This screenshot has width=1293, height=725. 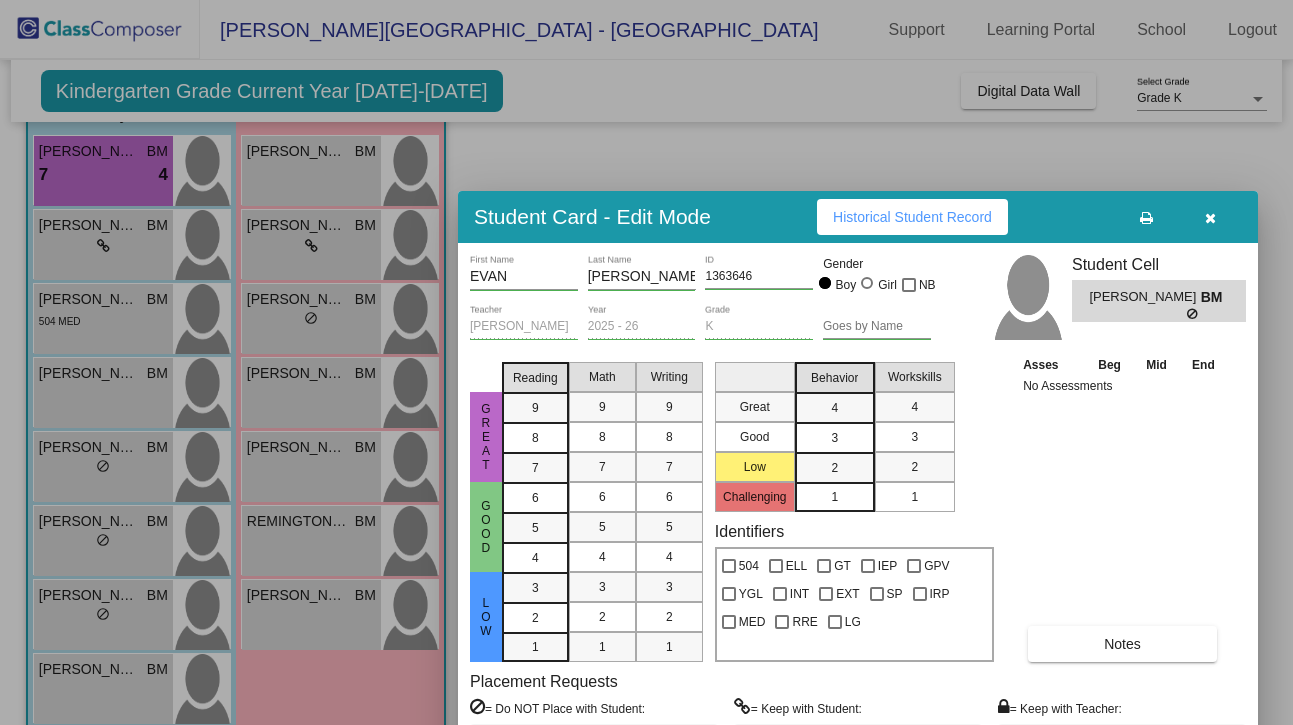 What do you see at coordinates (834, 378) in the screenshot?
I see `span: Behavior` at bounding box center [834, 378].